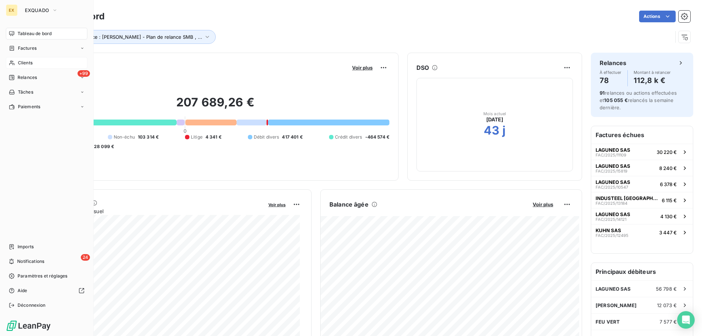 The width and height of the screenshot is (702, 336). I want to click on span: relances ou actions effectuées et relancés la semaine dernière., so click(638, 100).